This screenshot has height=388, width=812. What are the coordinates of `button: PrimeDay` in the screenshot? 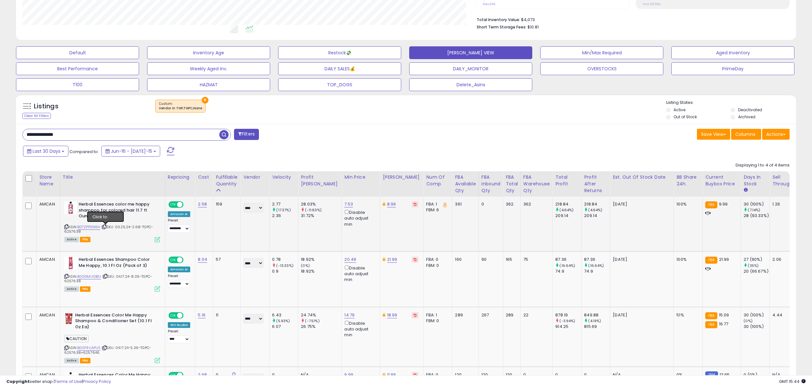 It's located at (733, 69).